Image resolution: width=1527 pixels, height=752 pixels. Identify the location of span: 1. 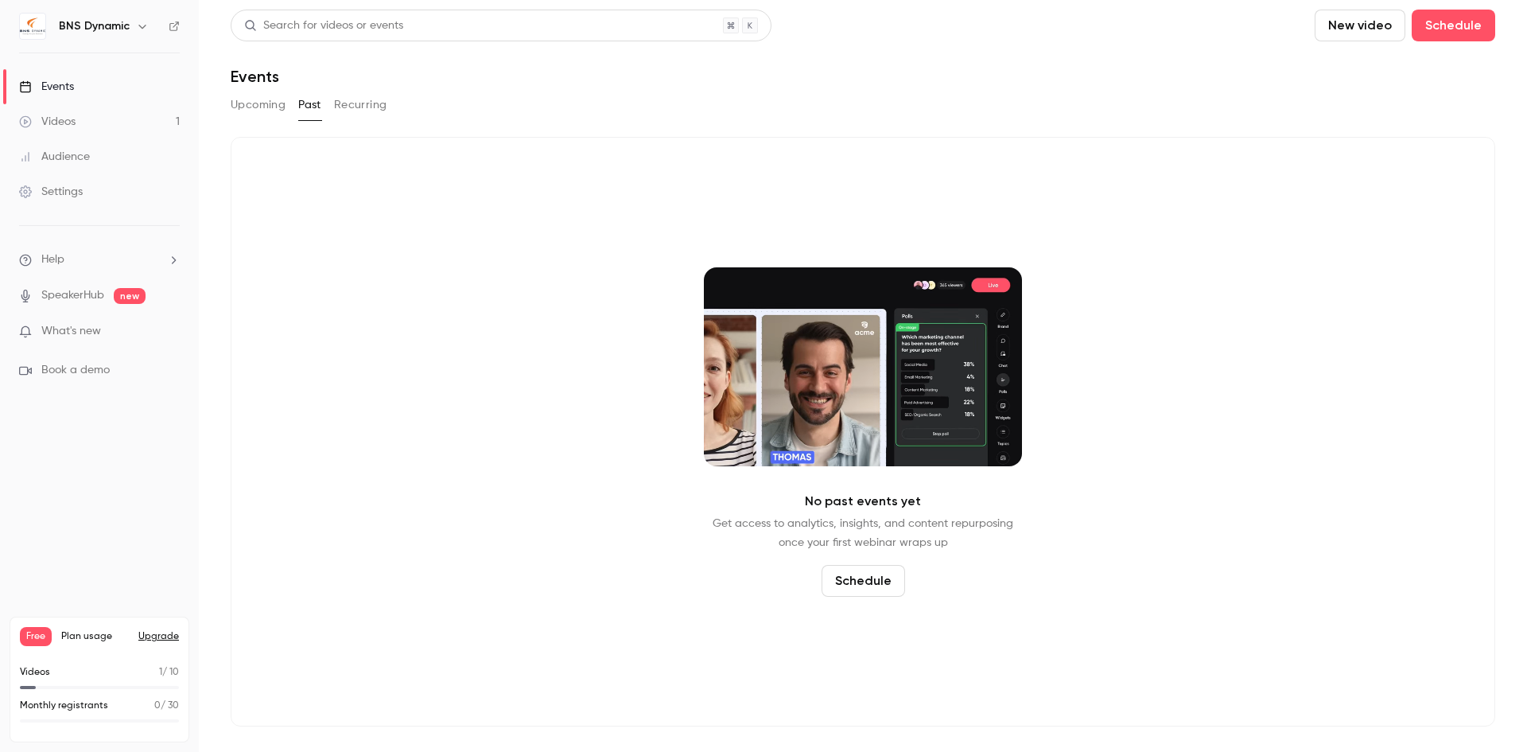
(161, 672).